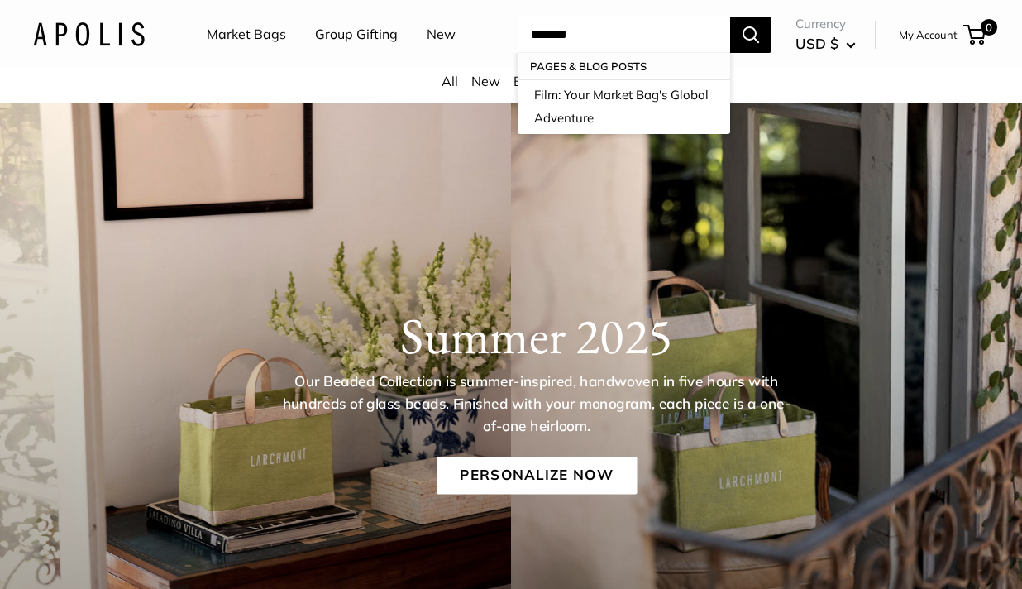 Image resolution: width=1022 pixels, height=589 pixels. Describe the element at coordinates (623, 35) in the screenshot. I see `input: Search...` at that location.